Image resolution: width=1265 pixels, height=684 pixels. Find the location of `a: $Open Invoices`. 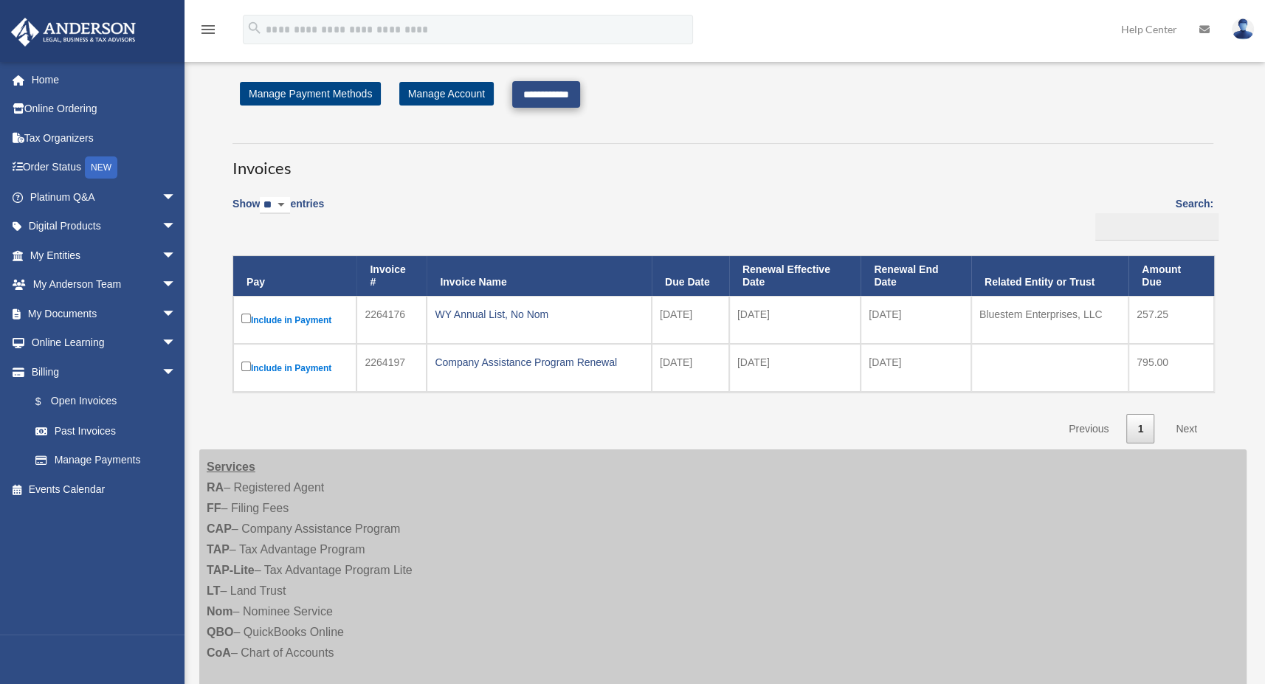

a: $Open Invoices is located at coordinates (102, 402).